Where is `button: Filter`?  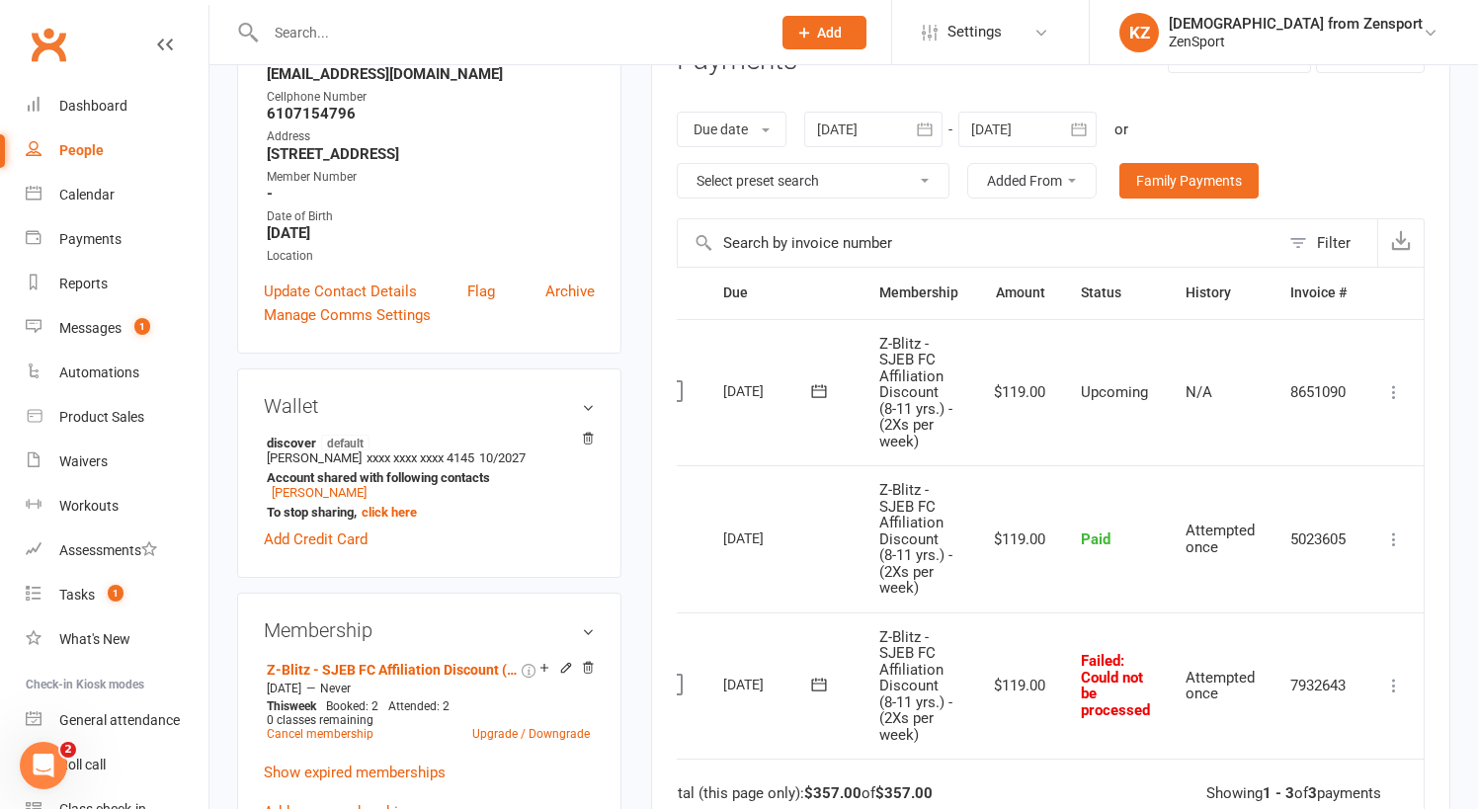 button: Filter is located at coordinates (1328, 243).